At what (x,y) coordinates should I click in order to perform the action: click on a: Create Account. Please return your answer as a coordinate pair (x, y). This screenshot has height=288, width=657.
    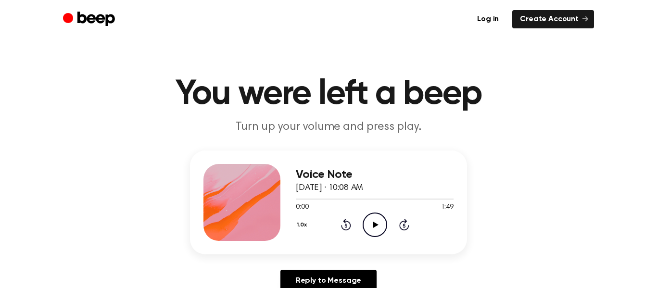
    Looking at the image, I should click on (553, 19).